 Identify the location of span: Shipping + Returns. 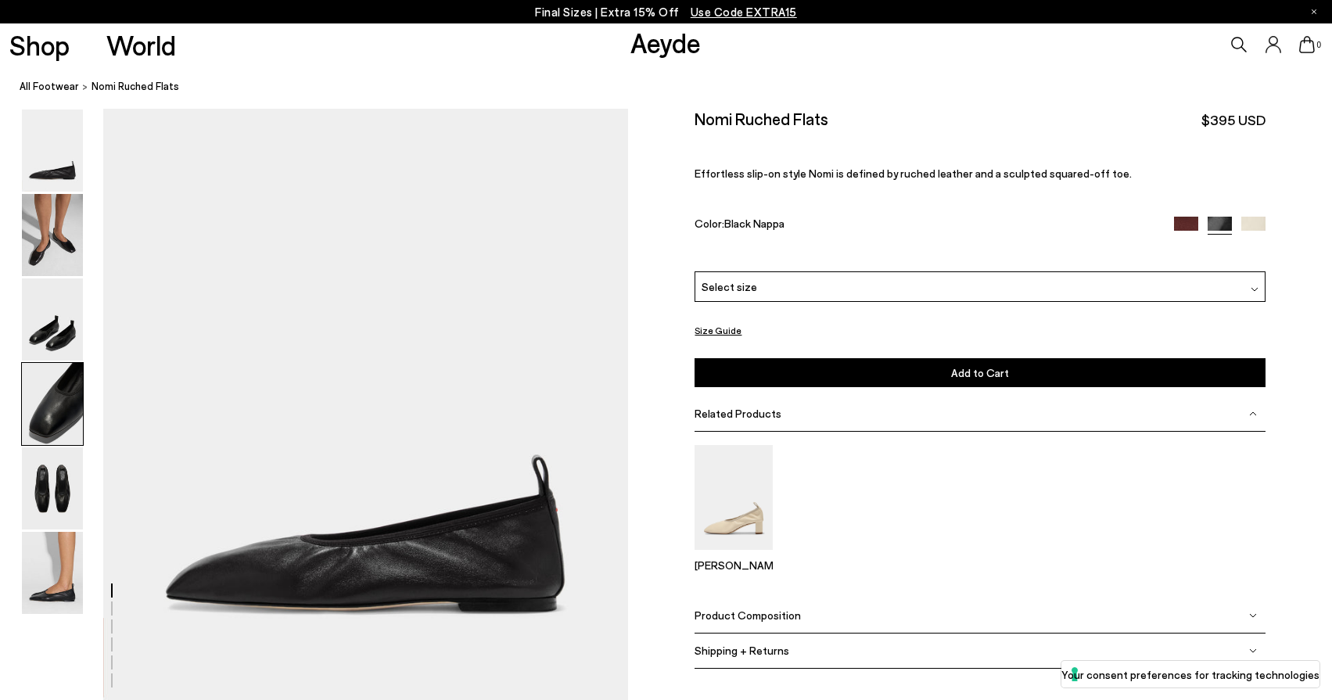
(742, 650).